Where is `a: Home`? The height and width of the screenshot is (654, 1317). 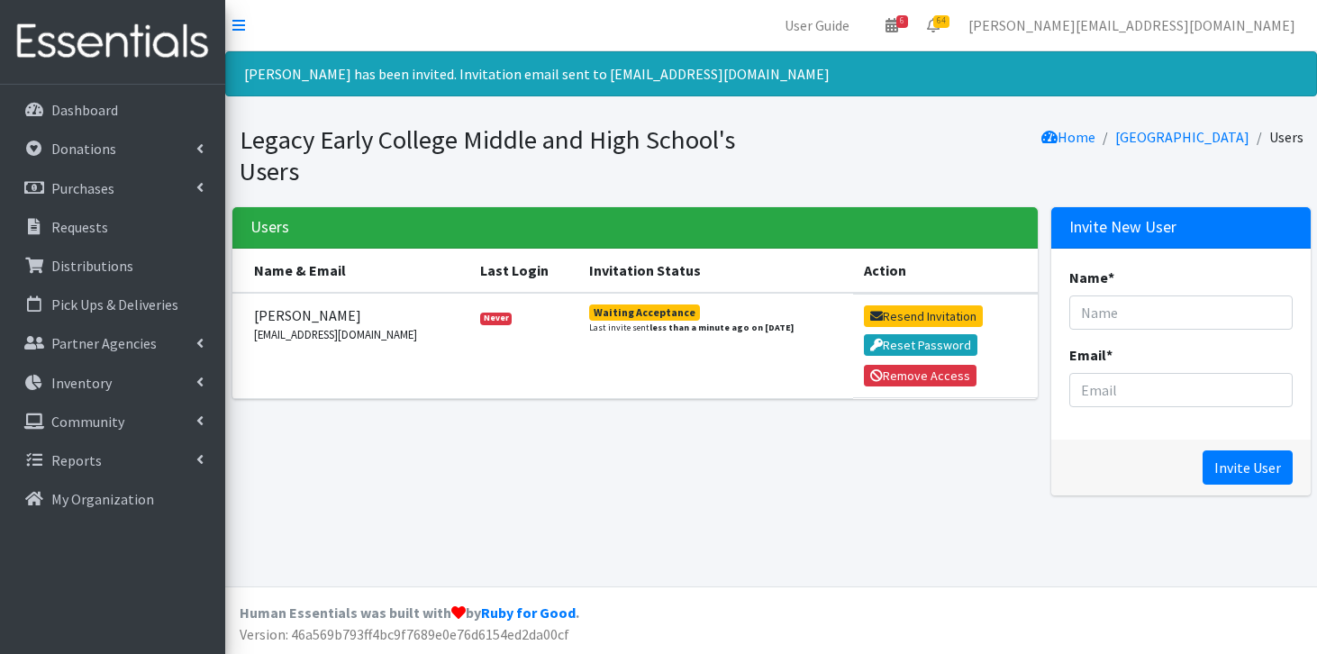 a: Home is located at coordinates (1068, 137).